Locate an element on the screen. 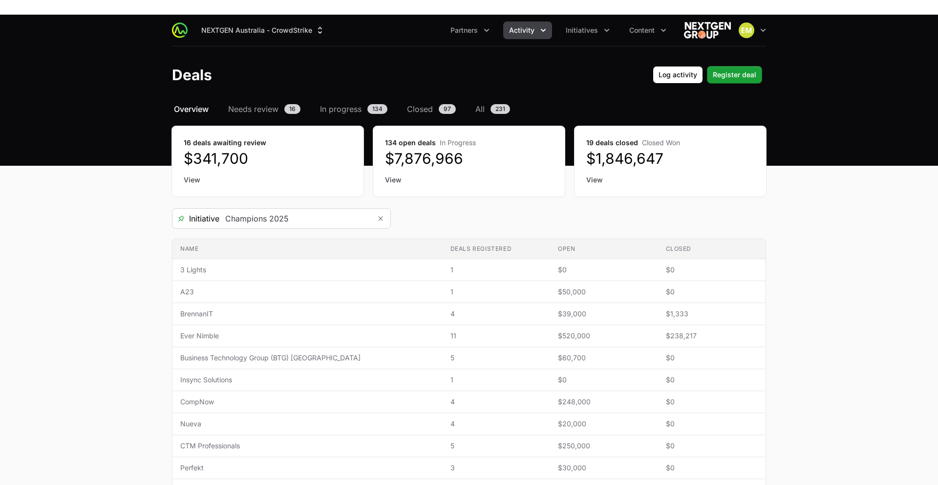  div: Supplier switch menu is located at coordinates (263, 30).